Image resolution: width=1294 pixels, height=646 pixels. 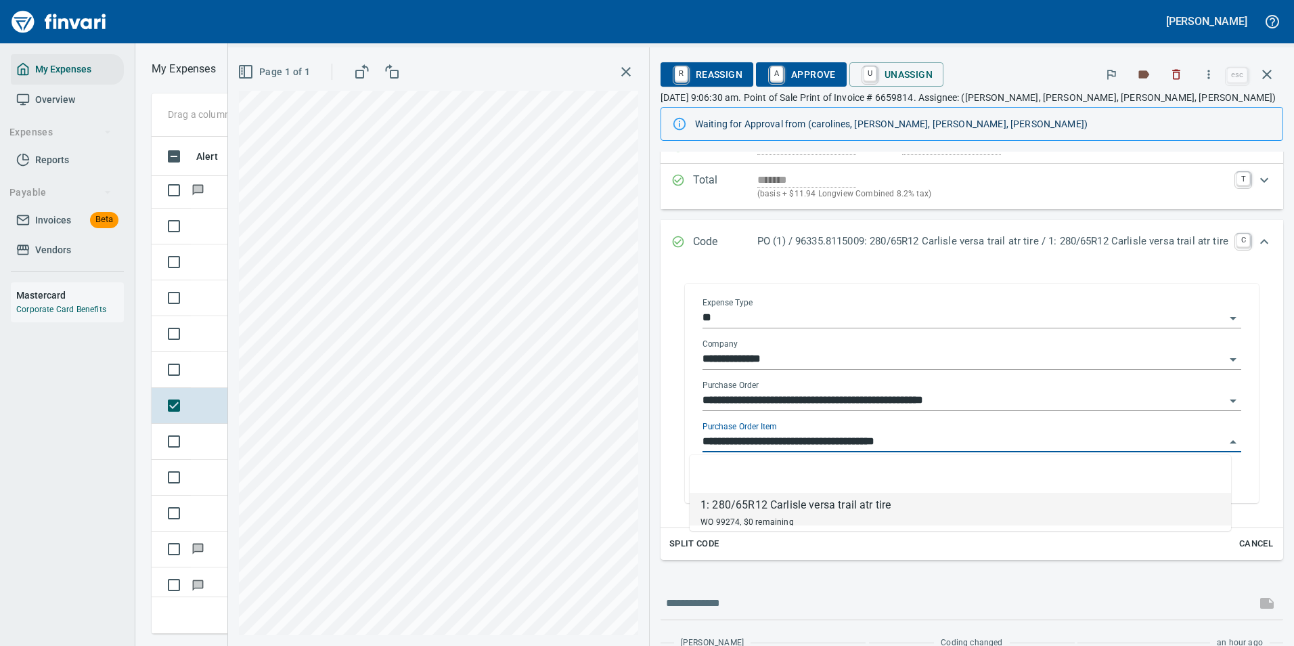 I want to click on a: Corporate Card Benefits, so click(x=61, y=309).